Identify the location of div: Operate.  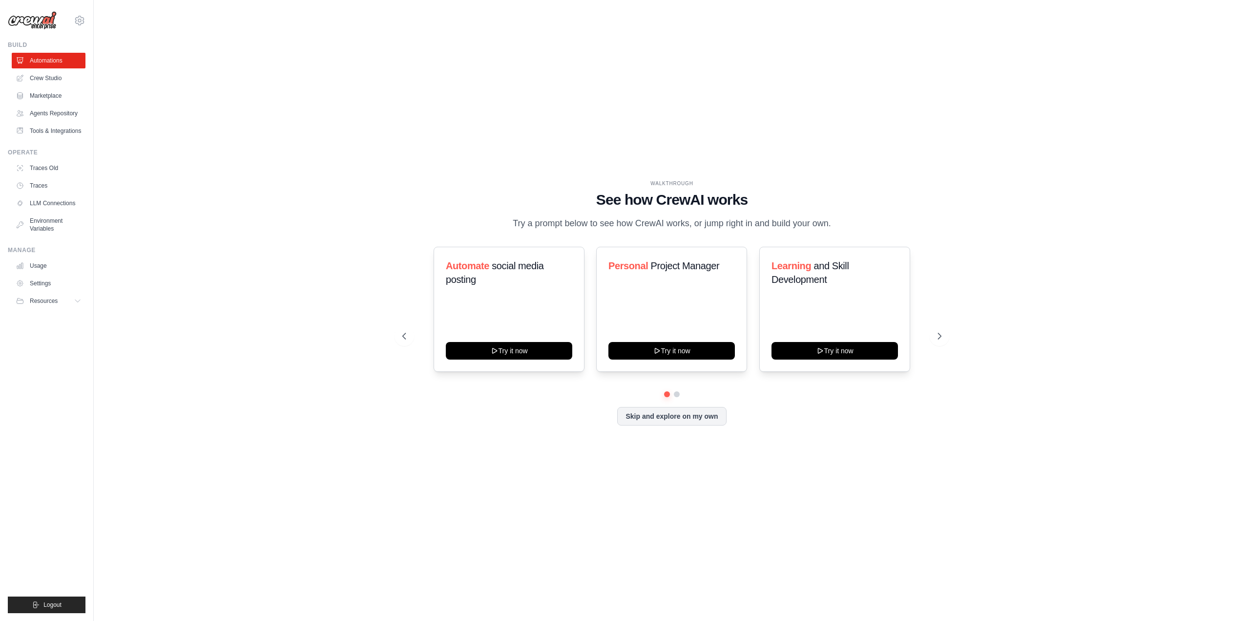
(46, 152).